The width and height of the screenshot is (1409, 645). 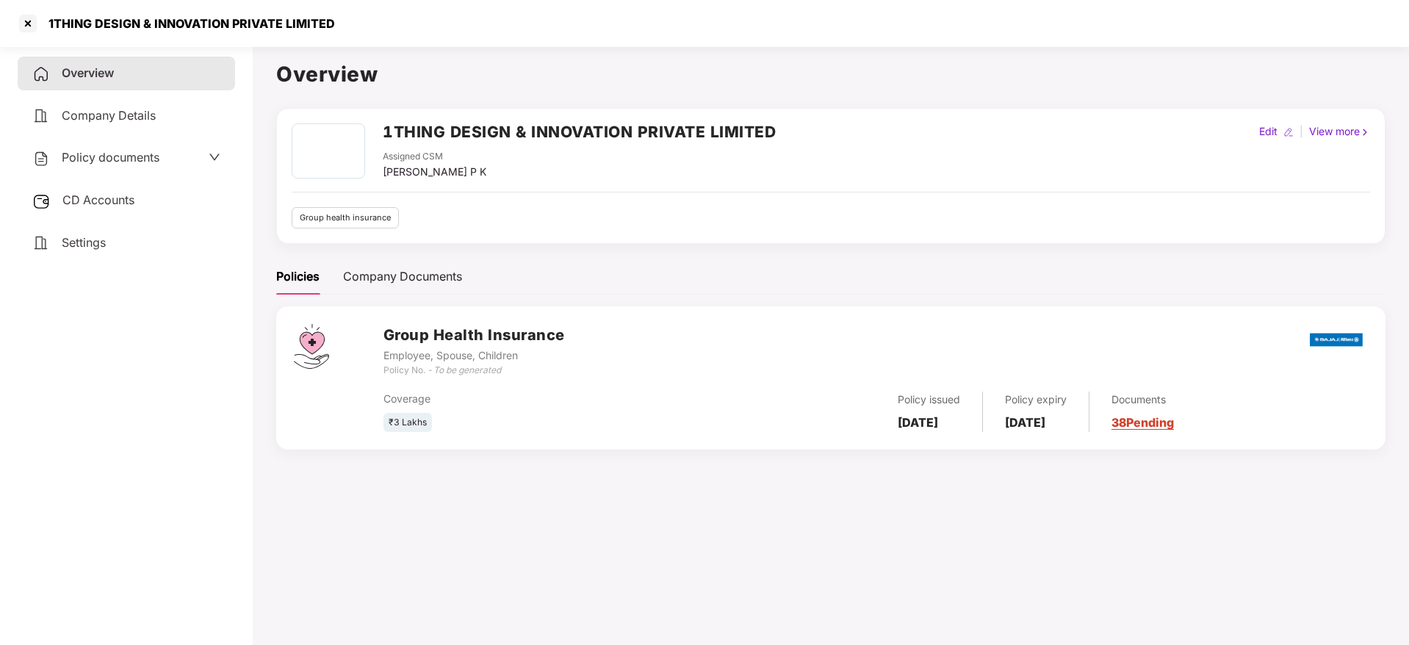 What do you see at coordinates (1036, 400) in the screenshot?
I see `div: Policy expiry` at bounding box center [1036, 400].